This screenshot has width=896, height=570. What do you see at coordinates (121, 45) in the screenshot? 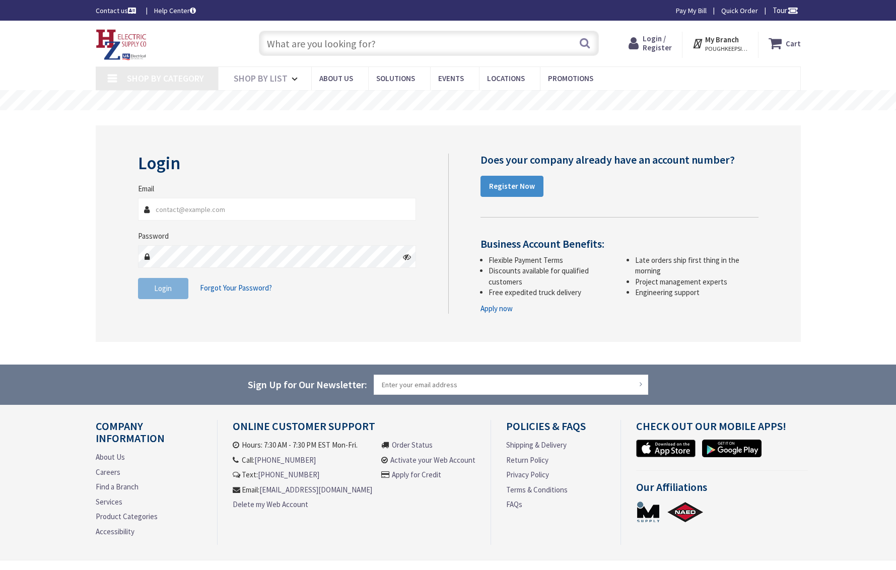
I see `img: HZ Electric Supply` at bounding box center [121, 45].